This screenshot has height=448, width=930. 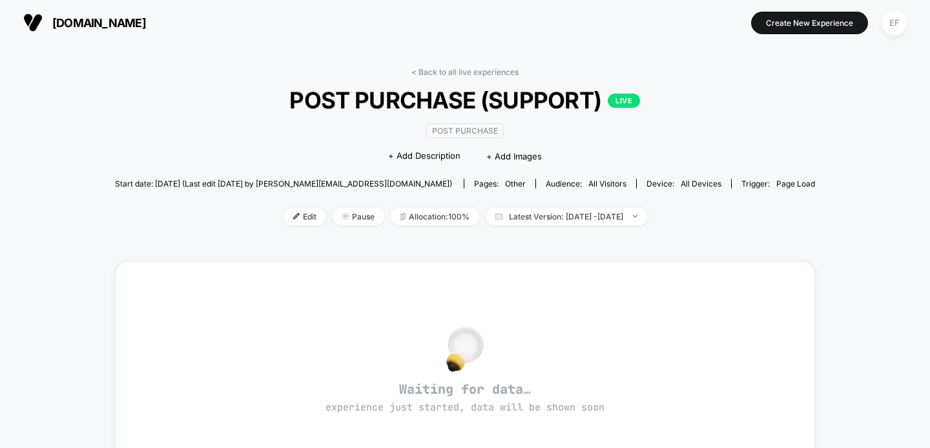 What do you see at coordinates (403, 216) in the screenshot?
I see `img: rebalance` at bounding box center [403, 216].